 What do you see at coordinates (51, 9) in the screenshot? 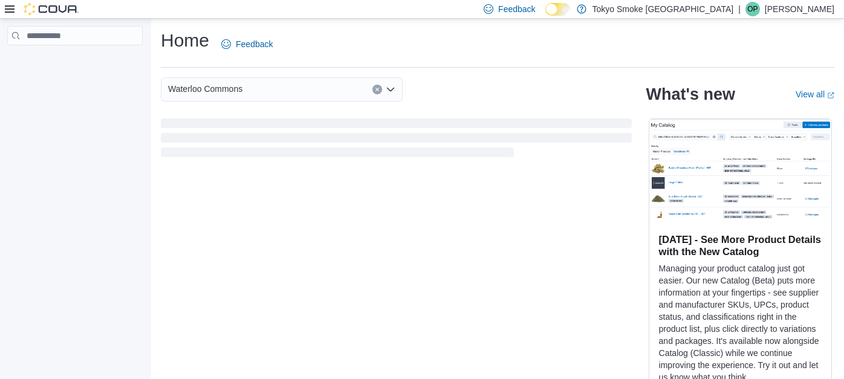
I see `img: Cova` at bounding box center [51, 9].